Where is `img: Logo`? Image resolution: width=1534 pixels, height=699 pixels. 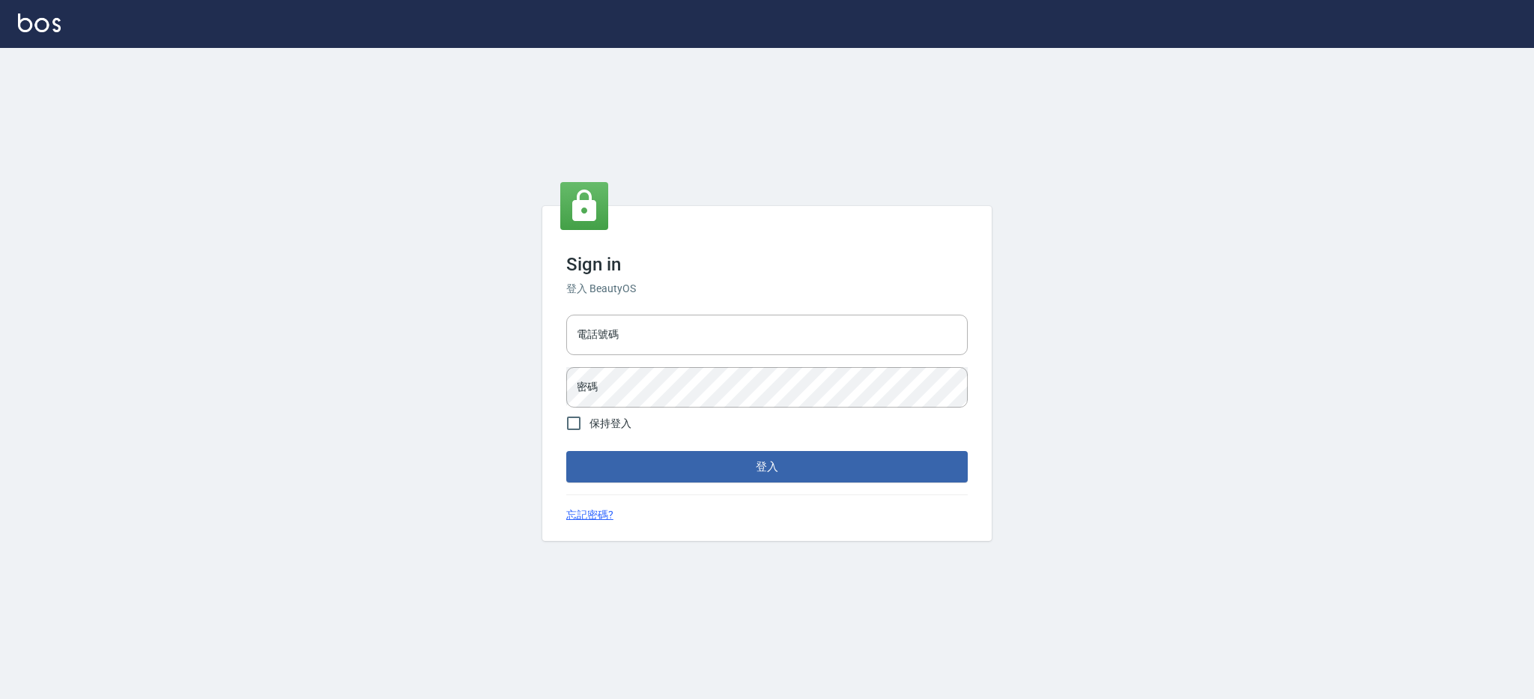 img: Logo is located at coordinates (39, 22).